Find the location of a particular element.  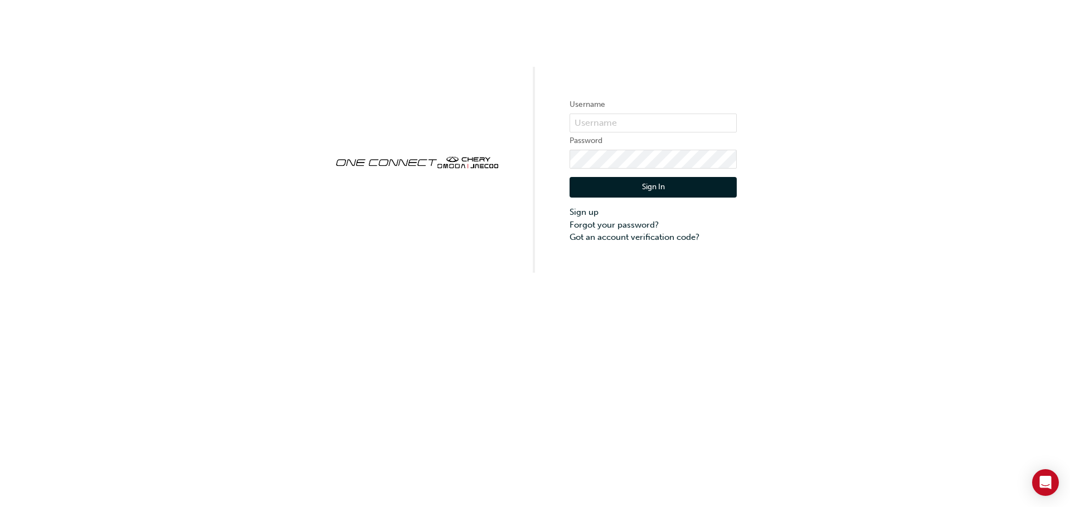

div: Open Intercom Messenger is located at coordinates (1045, 483).